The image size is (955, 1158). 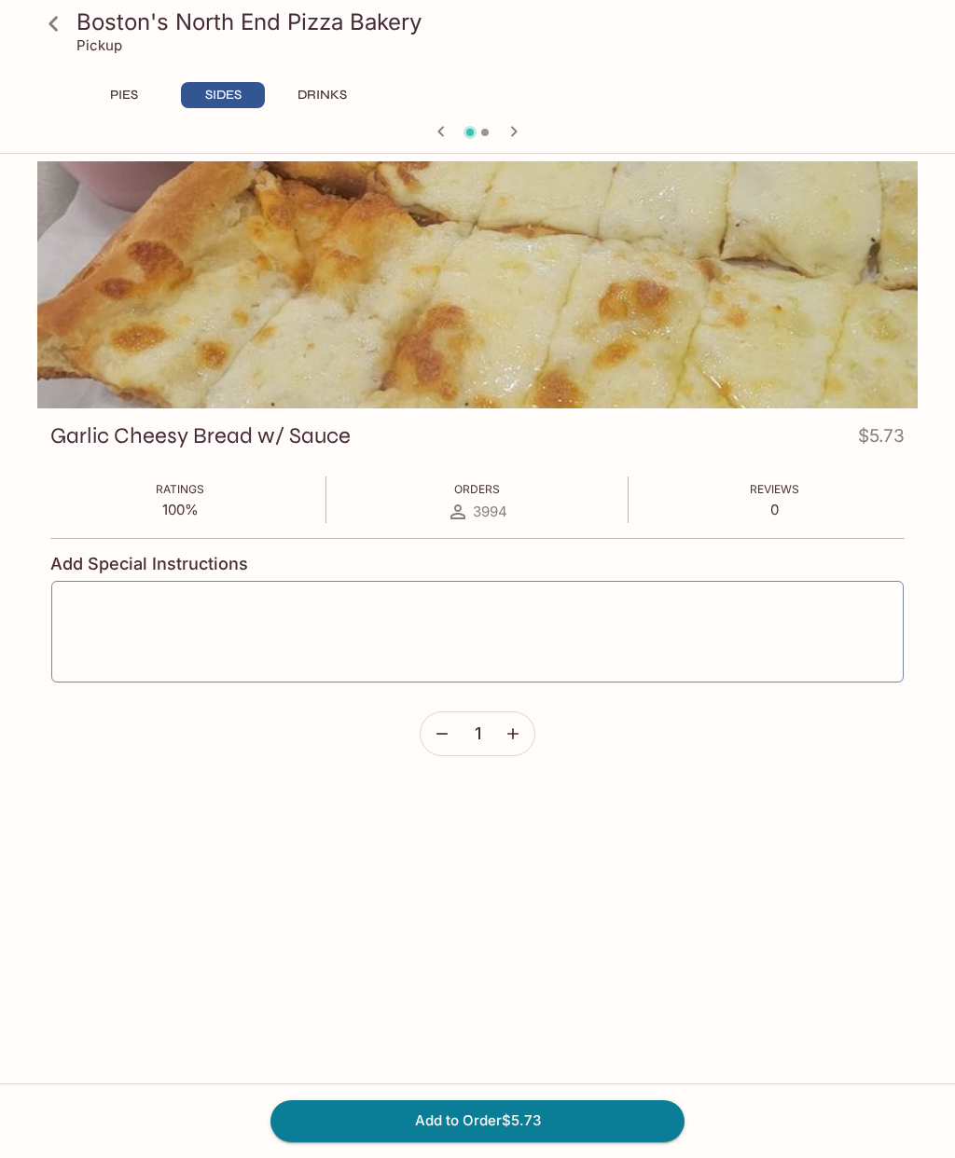 What do you see at coordinates (477, 734) in the screenshot?
I see `span: 1` at bounding box center [477, 734].